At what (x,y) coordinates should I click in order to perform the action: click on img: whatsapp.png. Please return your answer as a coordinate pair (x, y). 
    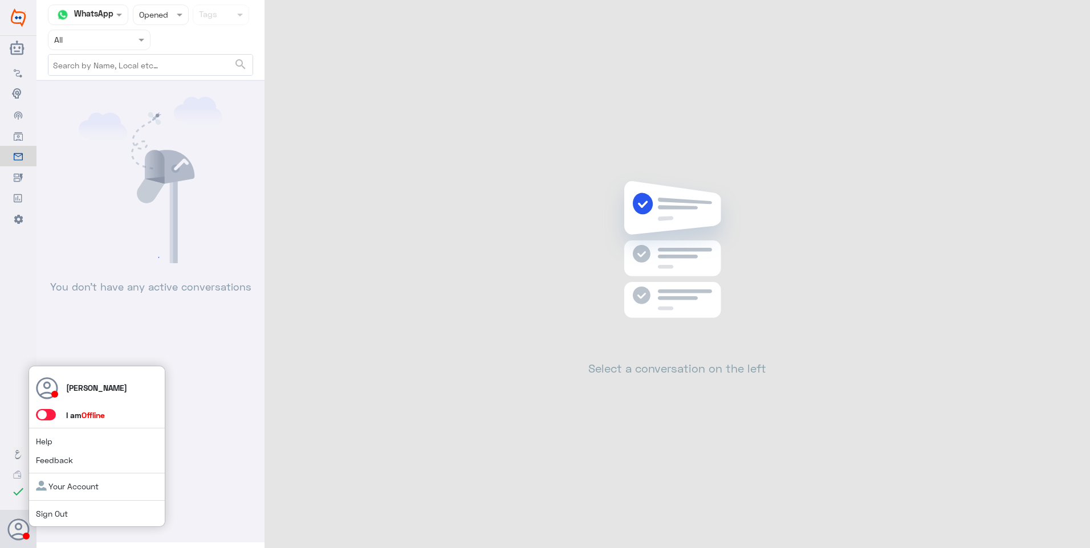
    Looking at the image, I should click on (63, 15).